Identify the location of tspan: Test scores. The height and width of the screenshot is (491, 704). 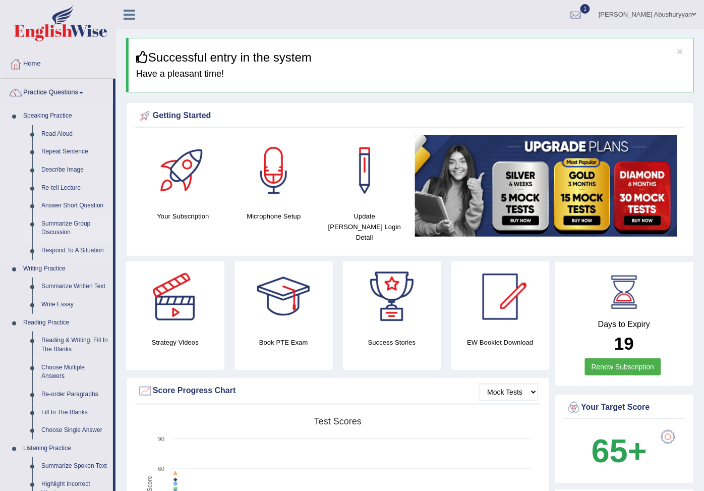
(338, 421).